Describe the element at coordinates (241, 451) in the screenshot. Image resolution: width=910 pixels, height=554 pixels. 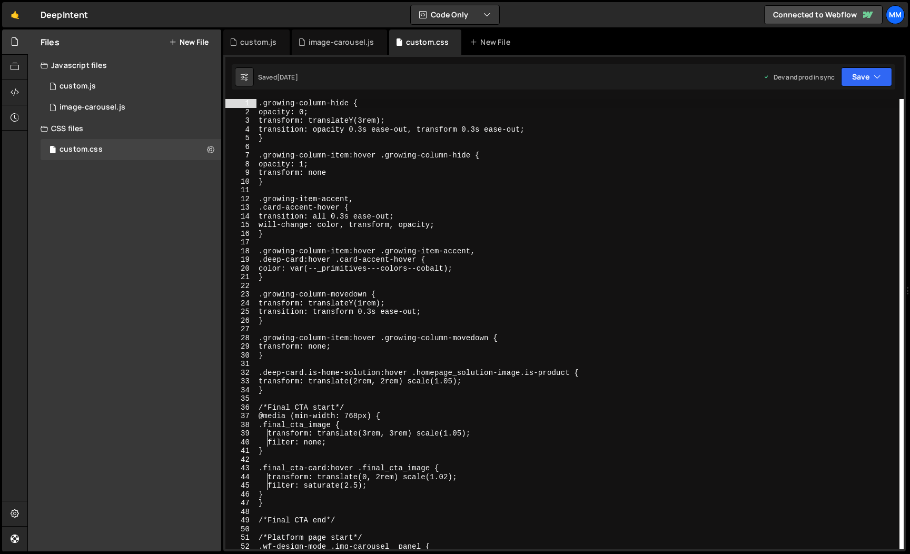
I see `div: 41` at that location.